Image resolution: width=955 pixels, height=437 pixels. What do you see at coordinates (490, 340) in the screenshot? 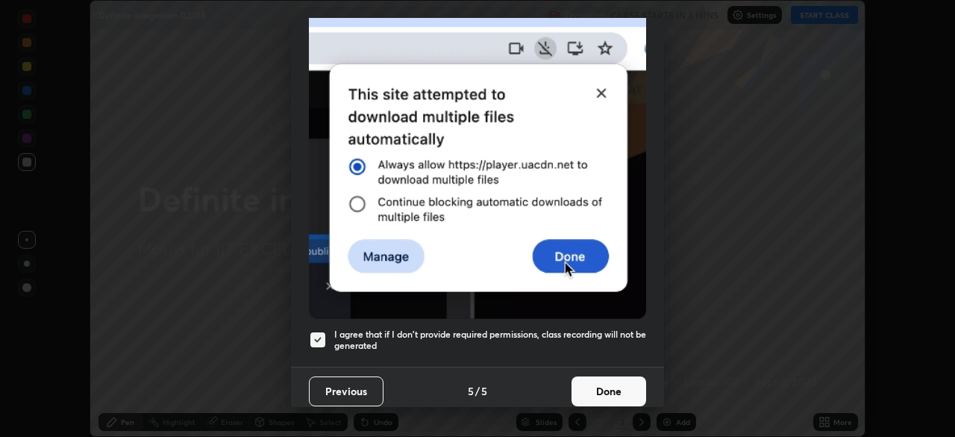
I see `h5: I agree that if I don't provide required permissions, class recording will not be generated` at bounding box center [490, 340].